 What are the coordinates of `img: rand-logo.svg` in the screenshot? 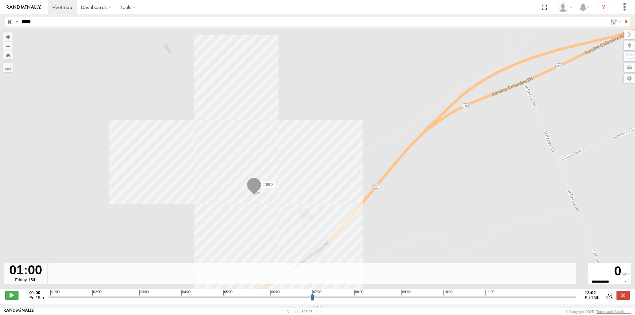 It's located at (24, 7).